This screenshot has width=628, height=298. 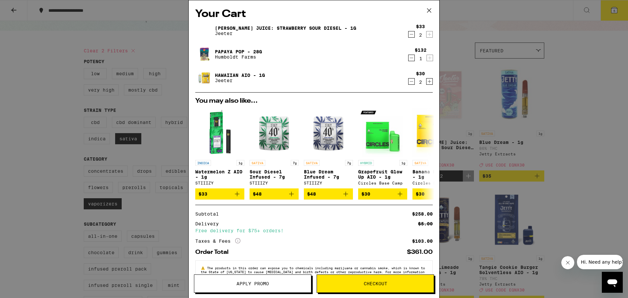 What do you see at coordinates (328, 174) in the screenshot?
I see `p: Blue Dream Infused - 7g` at bounding box center [328, 174].